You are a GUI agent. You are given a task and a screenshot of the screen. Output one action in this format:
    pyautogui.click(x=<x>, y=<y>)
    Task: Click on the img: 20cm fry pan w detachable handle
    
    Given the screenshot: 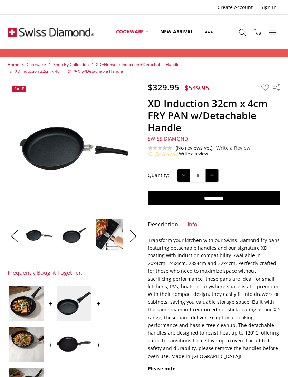 What is the action you would take?
    pyautogui.click(x=74, y=303)
    